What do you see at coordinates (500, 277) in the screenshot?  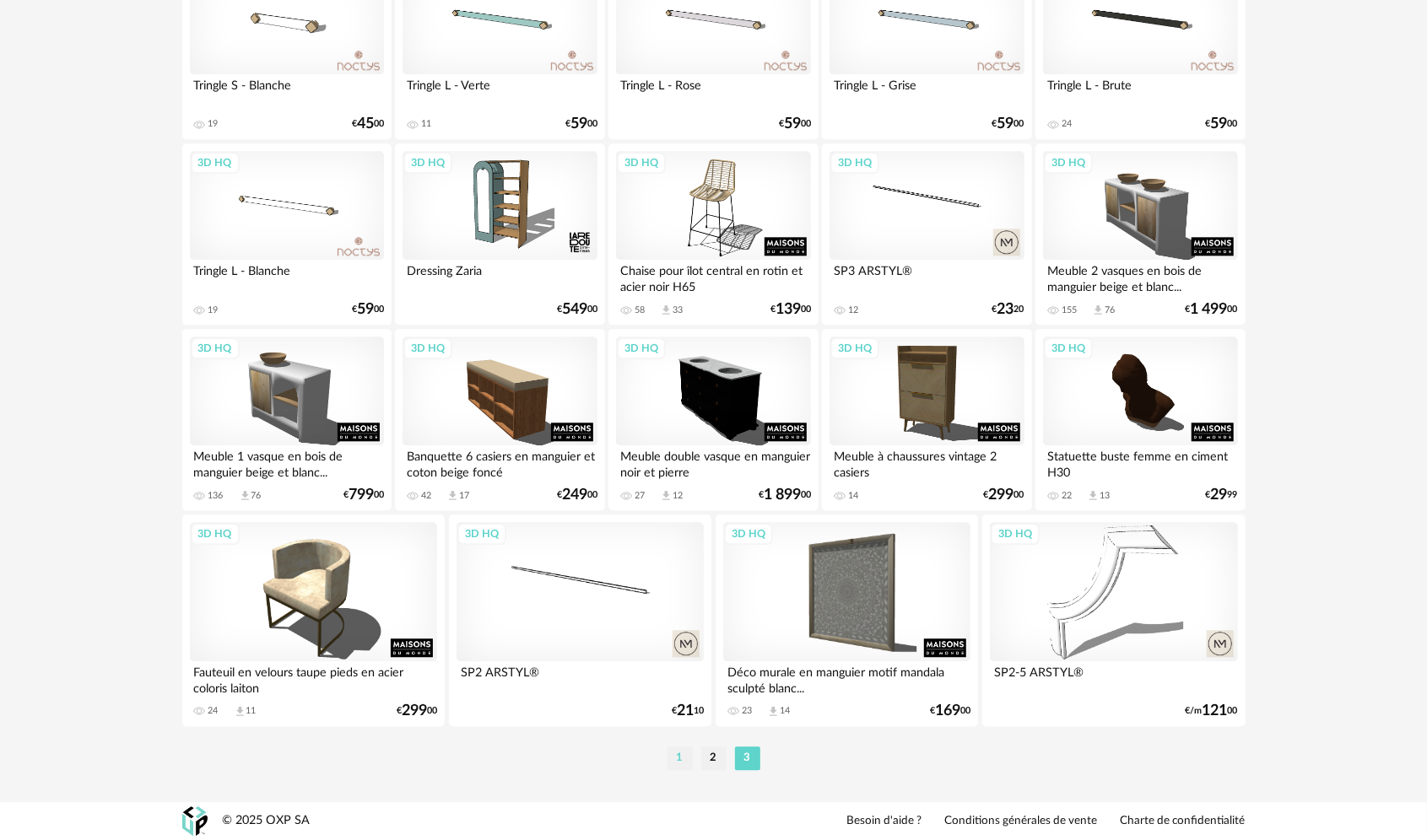 I see `div: Dressing Zaria` at bounding box center [500, 277].